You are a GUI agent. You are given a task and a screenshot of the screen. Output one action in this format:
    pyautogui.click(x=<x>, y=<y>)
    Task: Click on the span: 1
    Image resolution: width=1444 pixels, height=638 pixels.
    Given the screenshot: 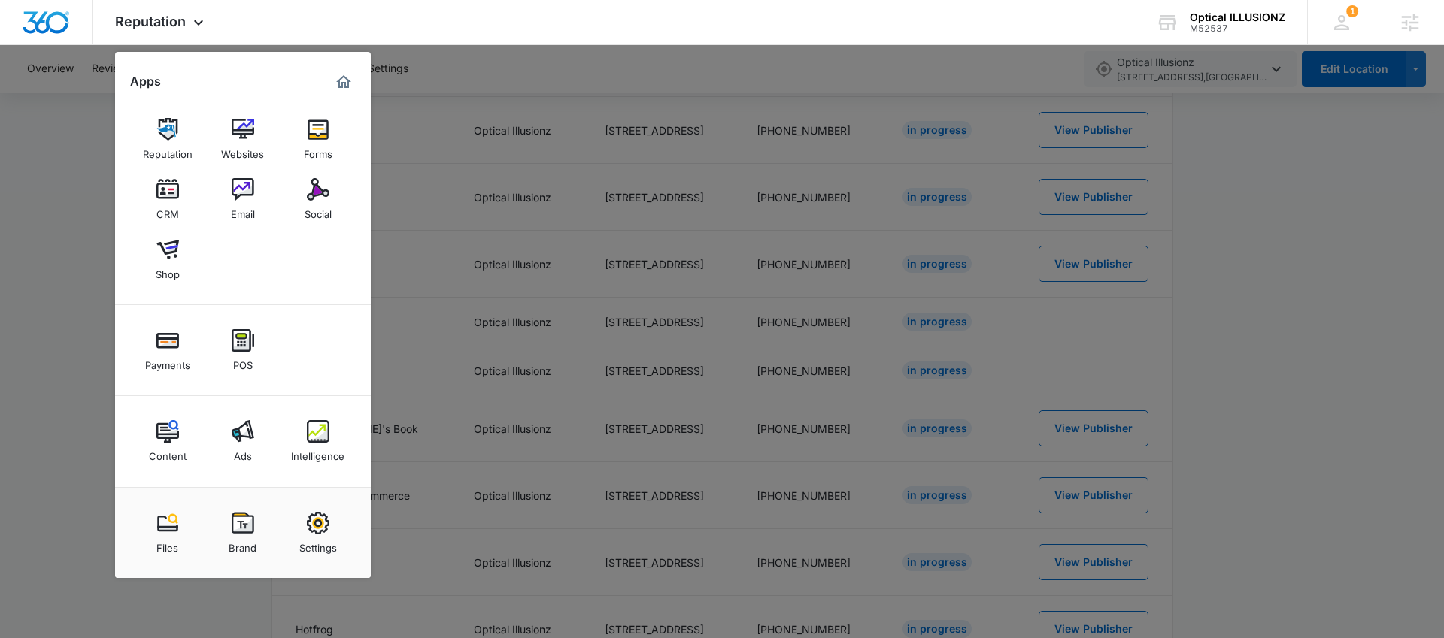 What is the action you would take?
    pyautogui.click(x=1352, y=11)
    